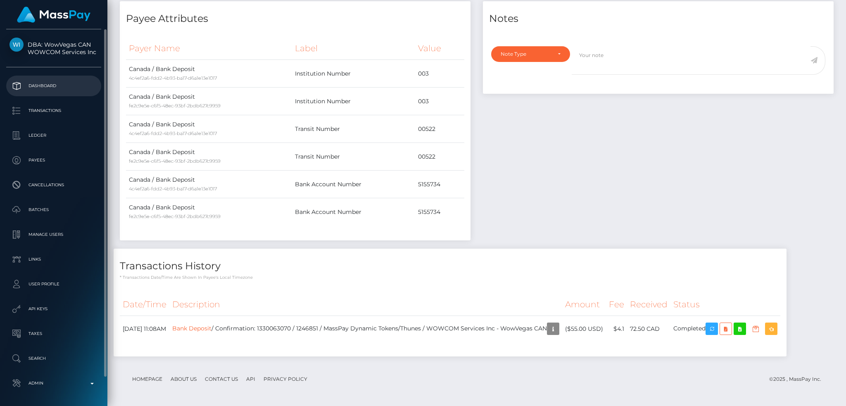 This screenshot has height=406, width=846. Describe the element at coordinates (54, 185) in the screenshot. I see `a: Cancellations` at that location.